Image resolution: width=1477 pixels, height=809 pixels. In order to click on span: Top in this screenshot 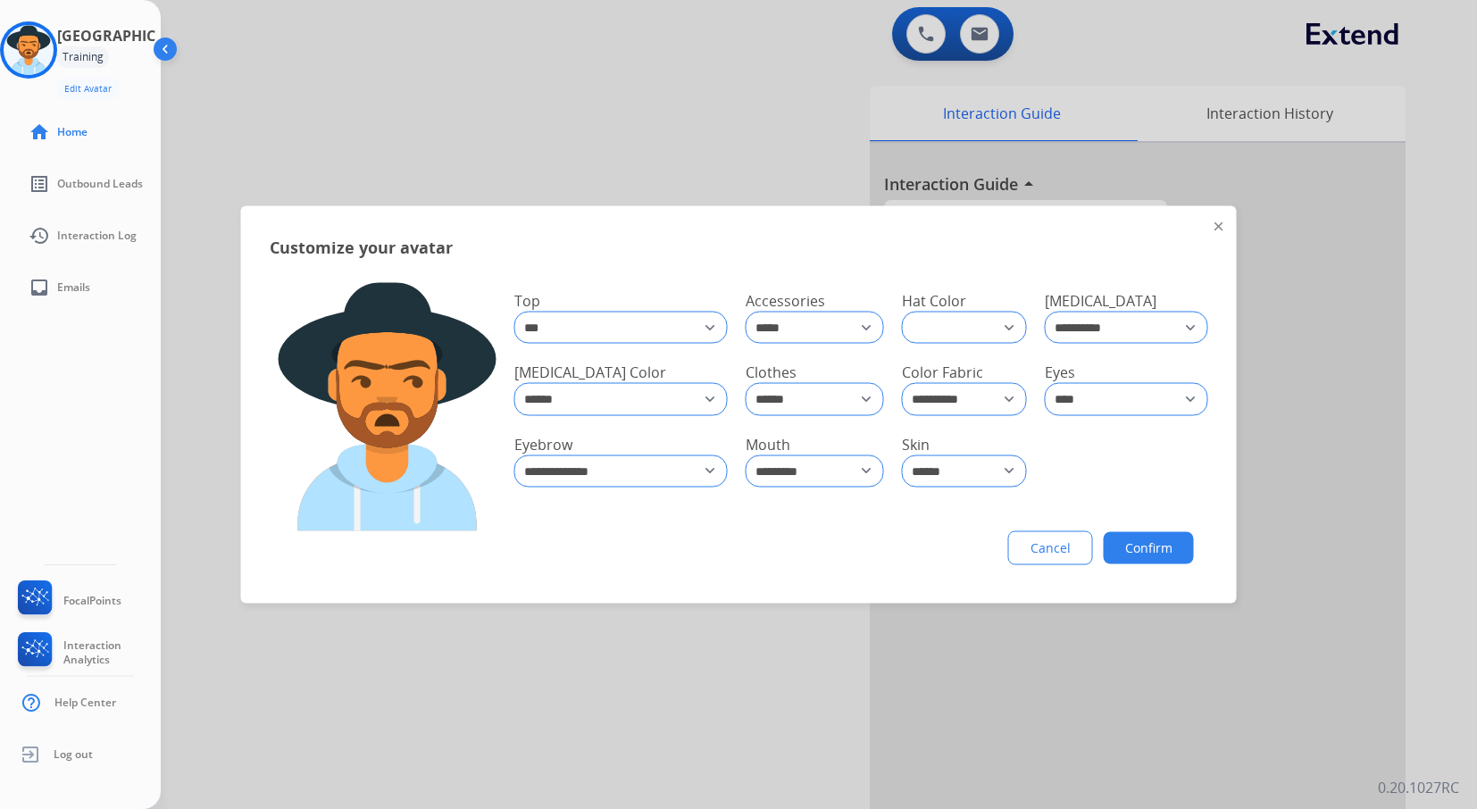, I will do `click(527, 301)`.